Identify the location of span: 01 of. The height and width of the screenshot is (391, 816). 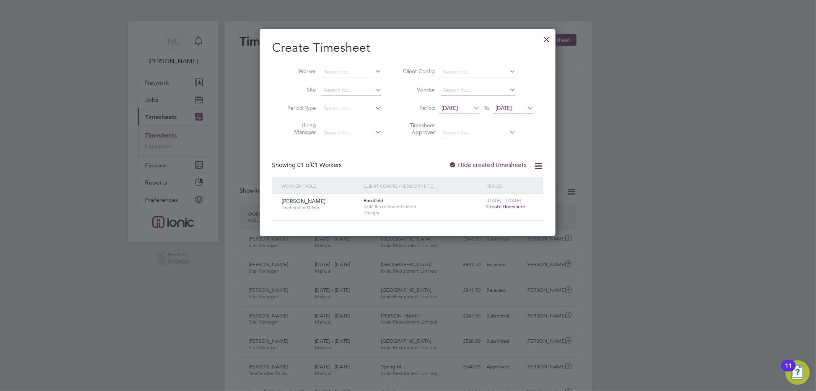
(304, 165).